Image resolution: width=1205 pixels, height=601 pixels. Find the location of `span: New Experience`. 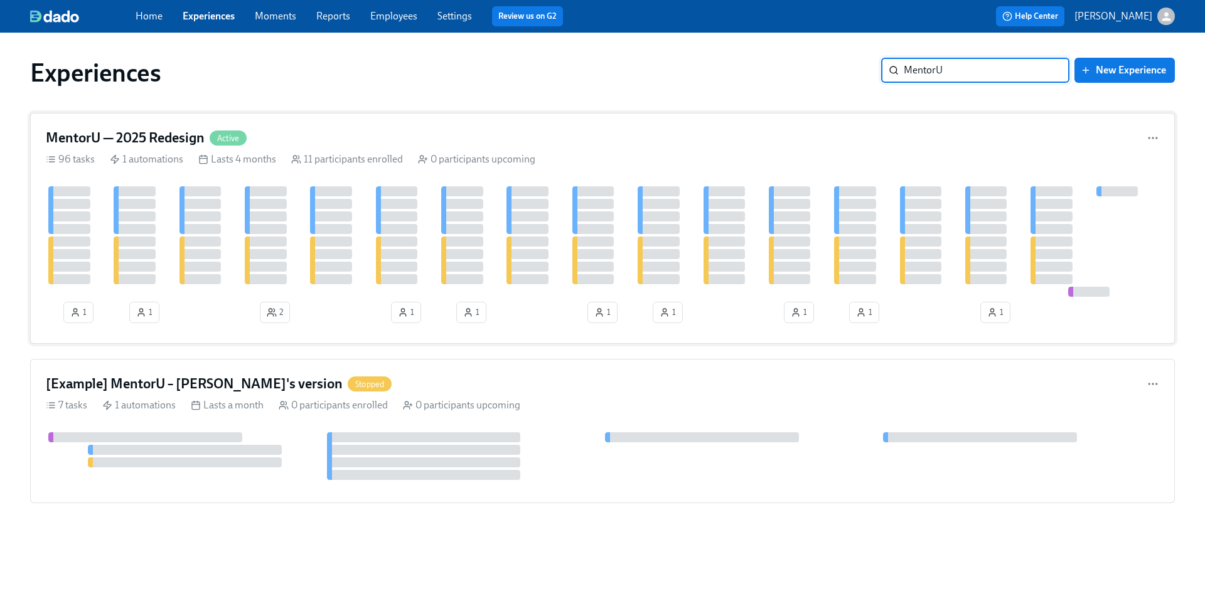

span: New Experience is located at coordinates (1124, 70).